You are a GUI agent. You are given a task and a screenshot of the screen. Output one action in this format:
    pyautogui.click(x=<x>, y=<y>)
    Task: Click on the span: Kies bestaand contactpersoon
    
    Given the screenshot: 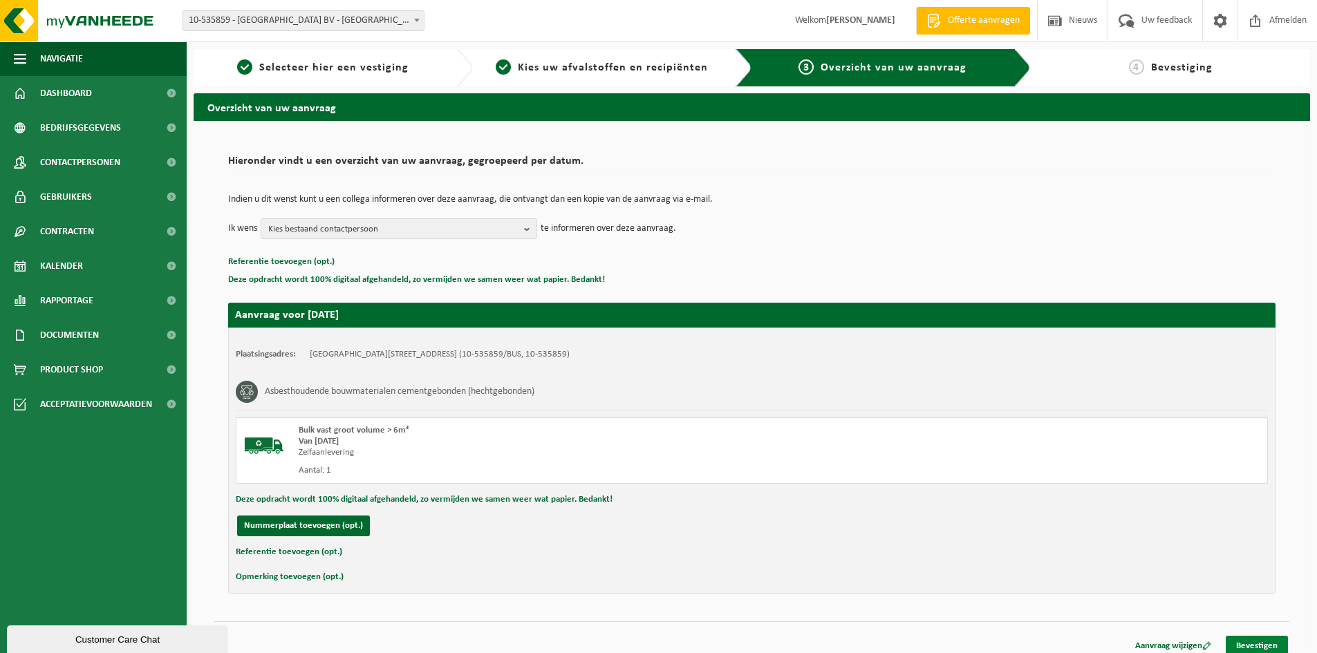 What is the action you would take?
    pyautogui.click(x=393, y=230)
    